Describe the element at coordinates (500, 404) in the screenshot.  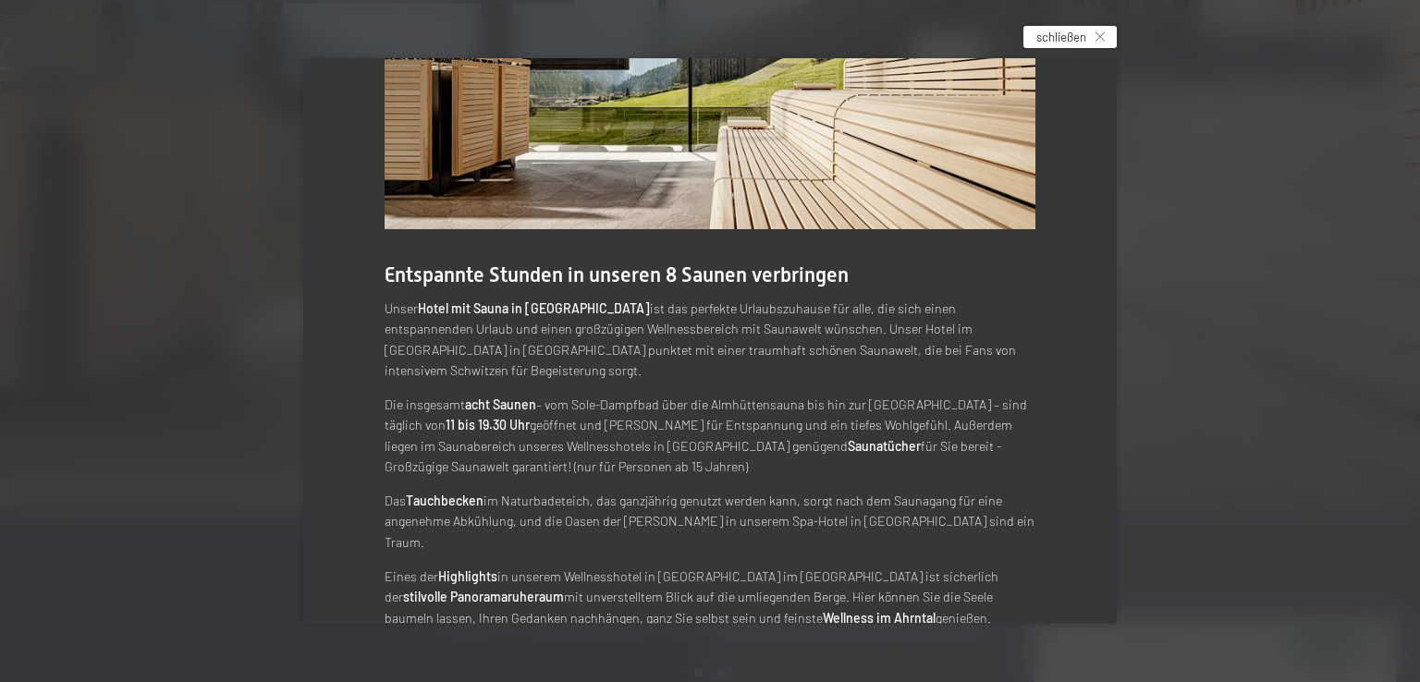
I see `strong: acht Saunen` at that location.